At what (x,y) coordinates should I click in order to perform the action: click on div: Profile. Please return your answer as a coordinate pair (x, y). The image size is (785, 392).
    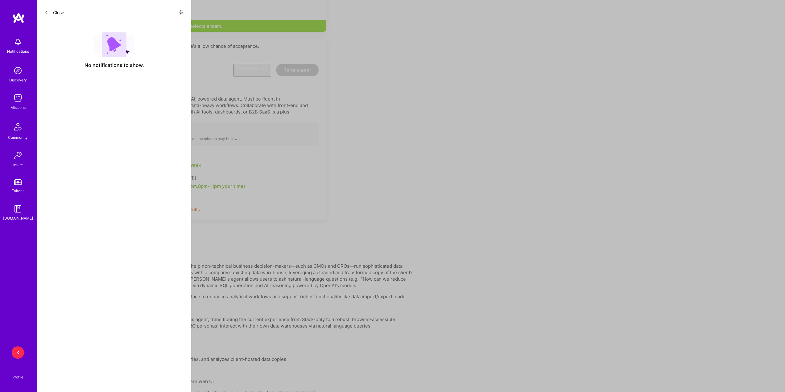
    Looking at the image, I should click on (18, 377).